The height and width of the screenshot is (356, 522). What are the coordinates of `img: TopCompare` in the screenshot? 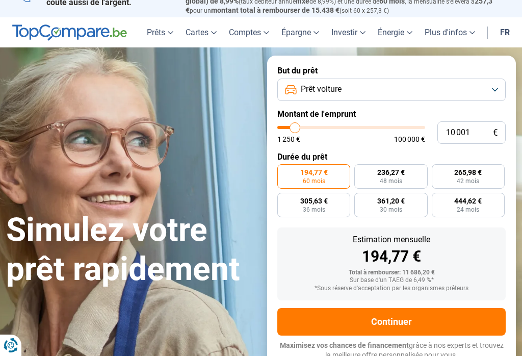 It's located at (69, 33).